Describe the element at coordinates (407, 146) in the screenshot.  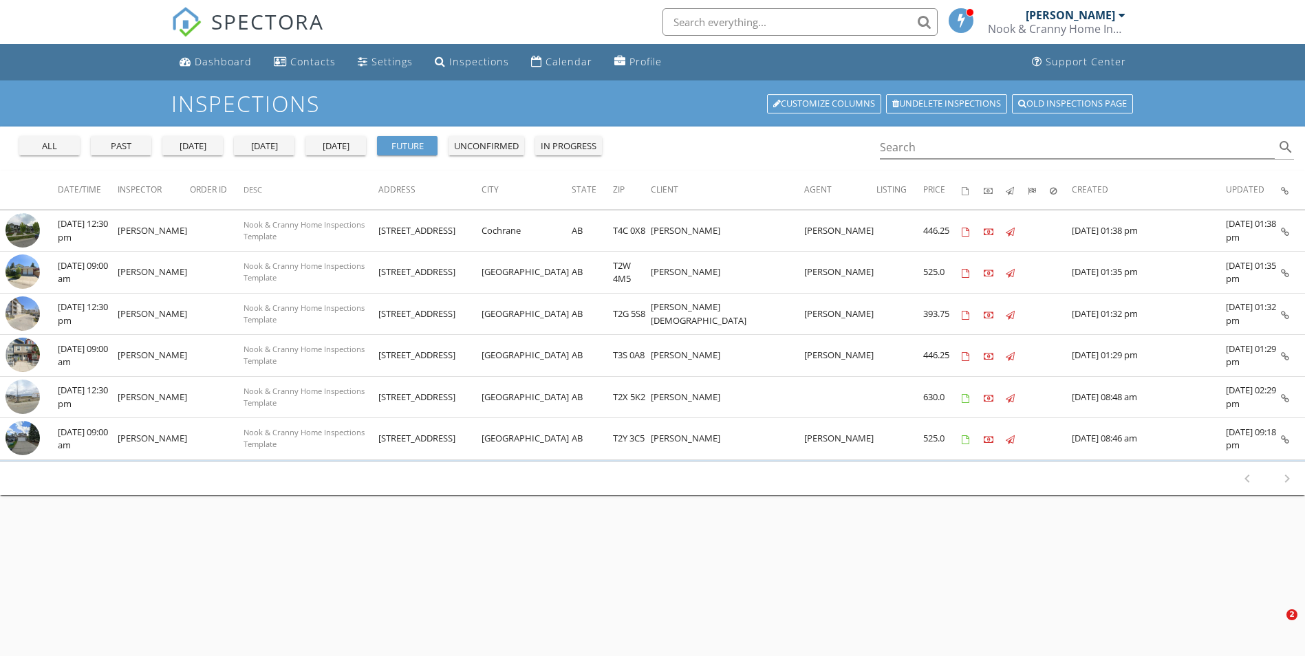
I see `button: future` at that location.